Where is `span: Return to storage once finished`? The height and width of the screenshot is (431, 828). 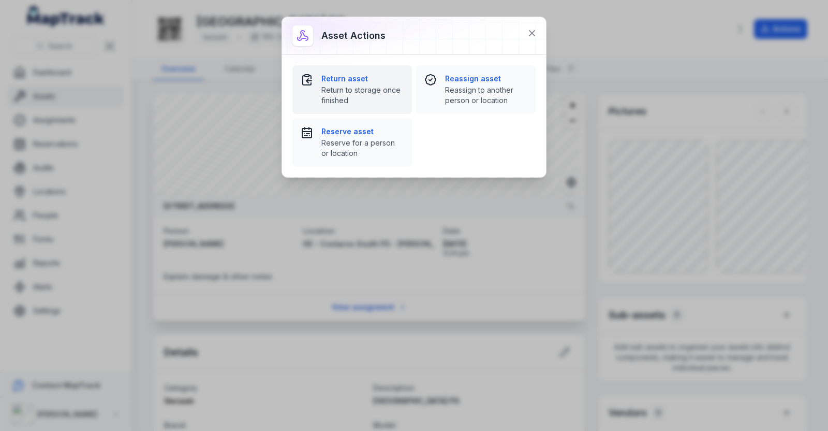
span: Return to storage once finished is located at coordinates (362, 95).